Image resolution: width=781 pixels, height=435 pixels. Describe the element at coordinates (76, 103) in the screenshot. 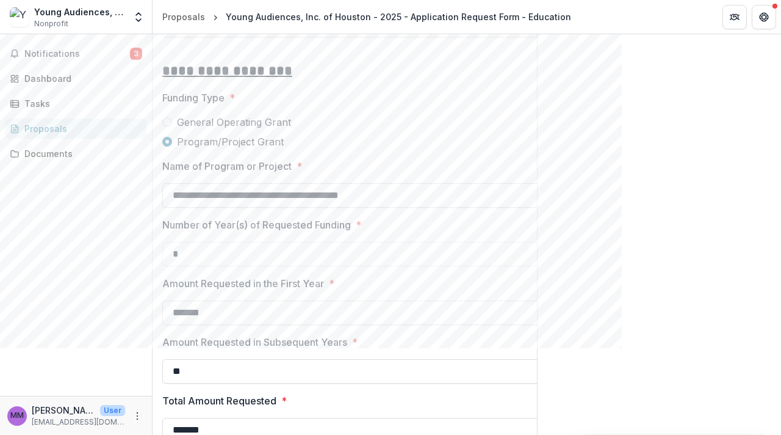

I see `a: Tasks` at that location.